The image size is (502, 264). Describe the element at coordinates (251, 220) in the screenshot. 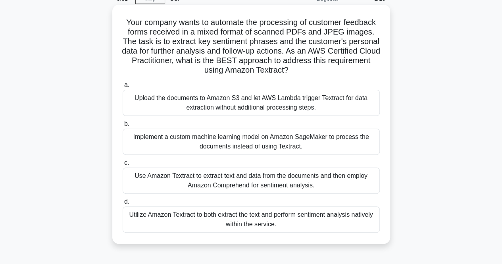

I see `div: Utilize Amazon Textract to both extract the text and perform sentiment analysis natively within t...` at that location.